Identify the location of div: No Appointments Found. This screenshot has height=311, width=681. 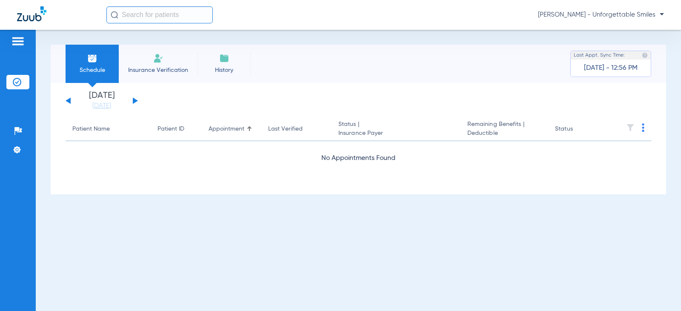
(359, 158).